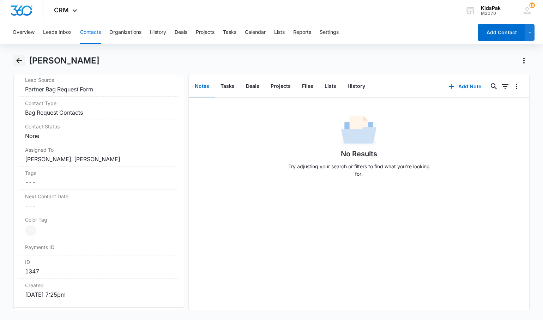  What do you see at coordinates (532, 5) in the screenshot?
I see `span: 167` at bounding box center [532, 5].